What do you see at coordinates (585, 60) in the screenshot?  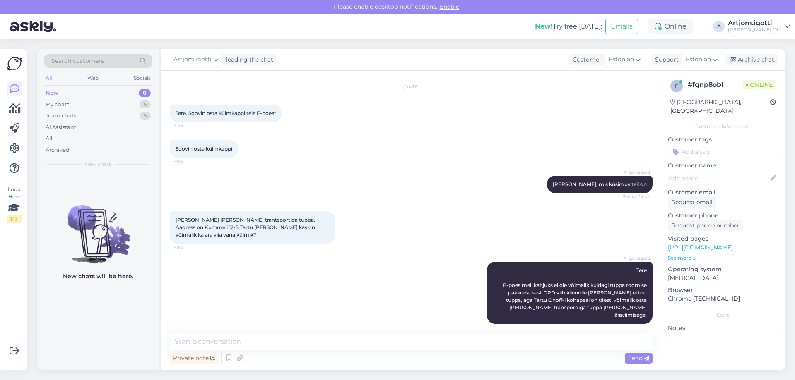 I see `div: Customer` at bounding box center [585, 60].